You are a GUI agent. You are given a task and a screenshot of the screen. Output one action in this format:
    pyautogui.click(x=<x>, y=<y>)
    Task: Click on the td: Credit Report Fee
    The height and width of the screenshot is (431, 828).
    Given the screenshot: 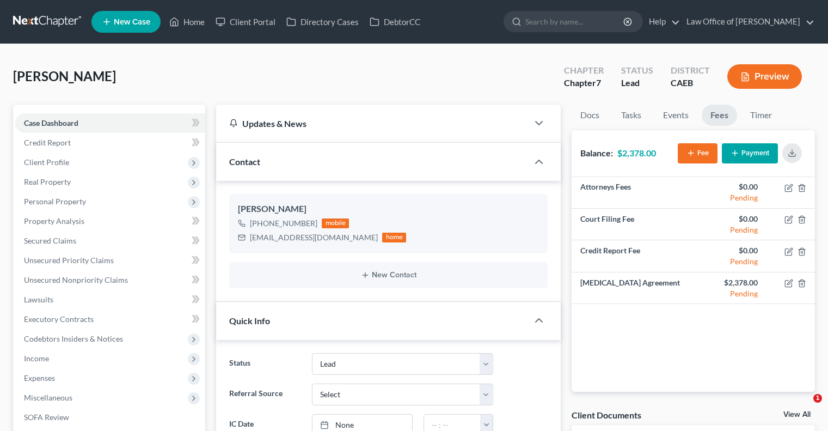 What is the action you would take?
    pyautogui.click(x=632, y=256)
    